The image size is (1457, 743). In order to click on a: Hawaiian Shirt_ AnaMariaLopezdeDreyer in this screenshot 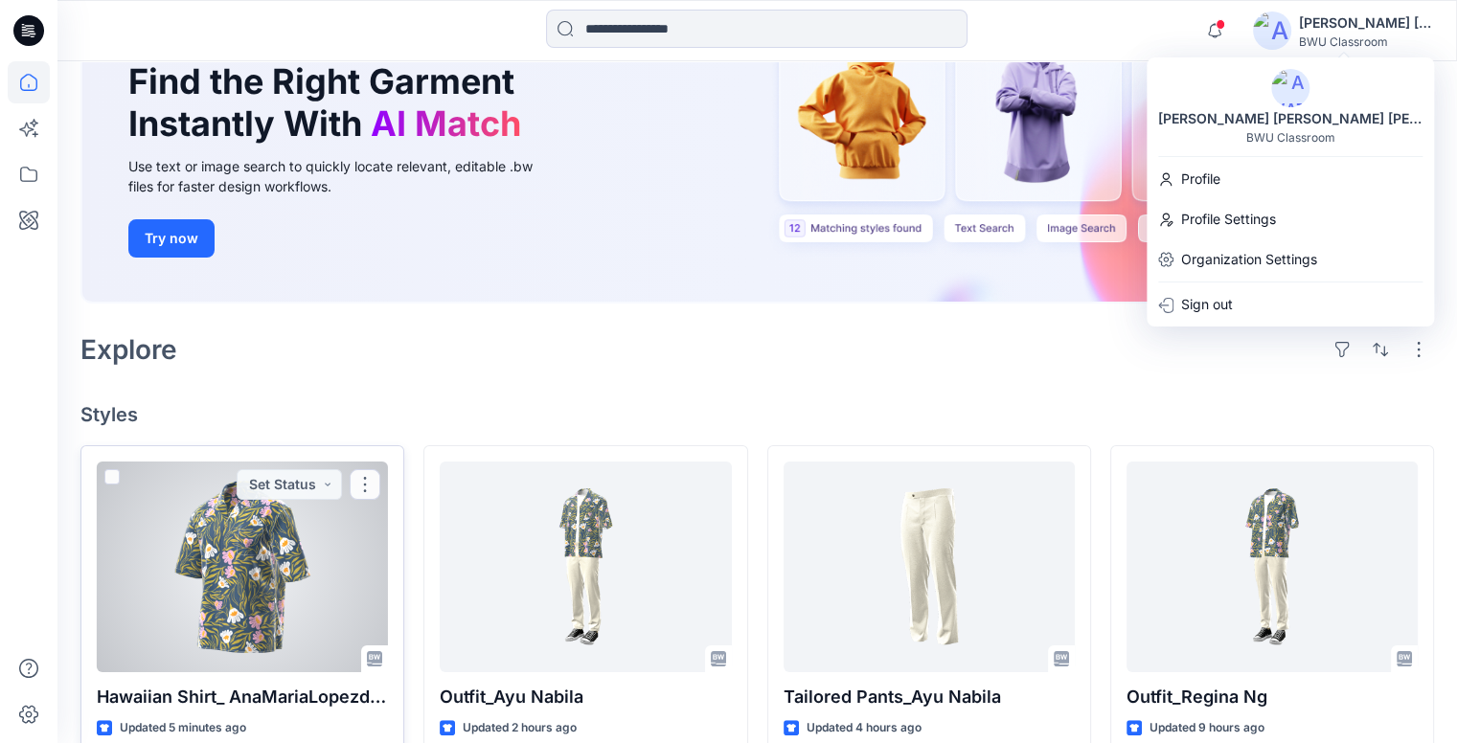, I will do `click(242, 567)`.